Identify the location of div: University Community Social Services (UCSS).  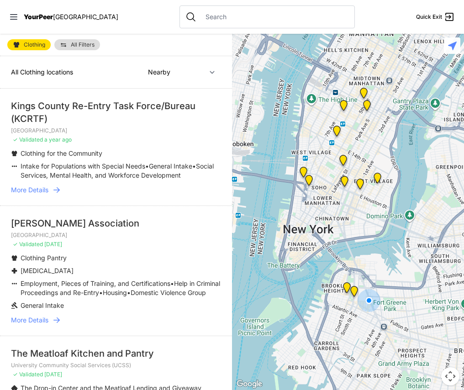
(360, 186).